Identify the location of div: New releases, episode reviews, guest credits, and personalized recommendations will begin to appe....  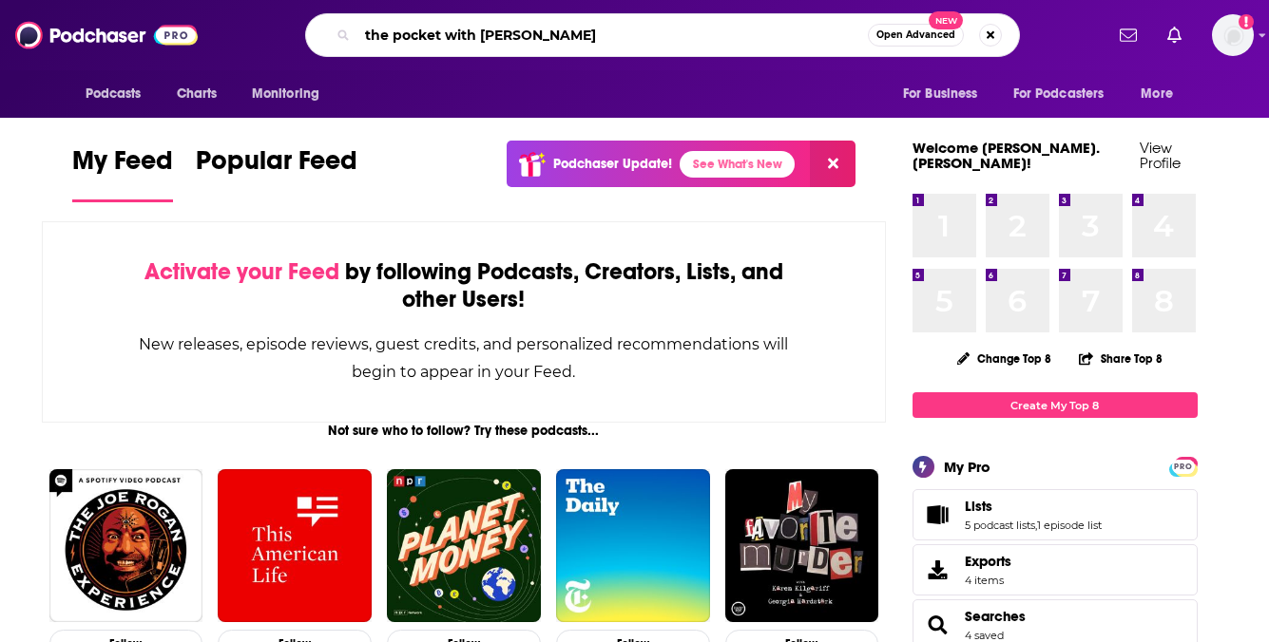
(464, 358).